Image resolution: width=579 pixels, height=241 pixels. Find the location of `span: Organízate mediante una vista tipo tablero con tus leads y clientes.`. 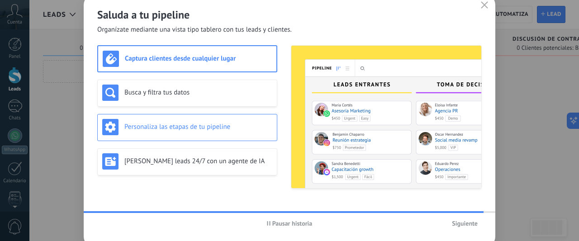

span: Organízate mediante una vista tipo tablero con tus leads y clientes. is located at coordinates (194, 30).